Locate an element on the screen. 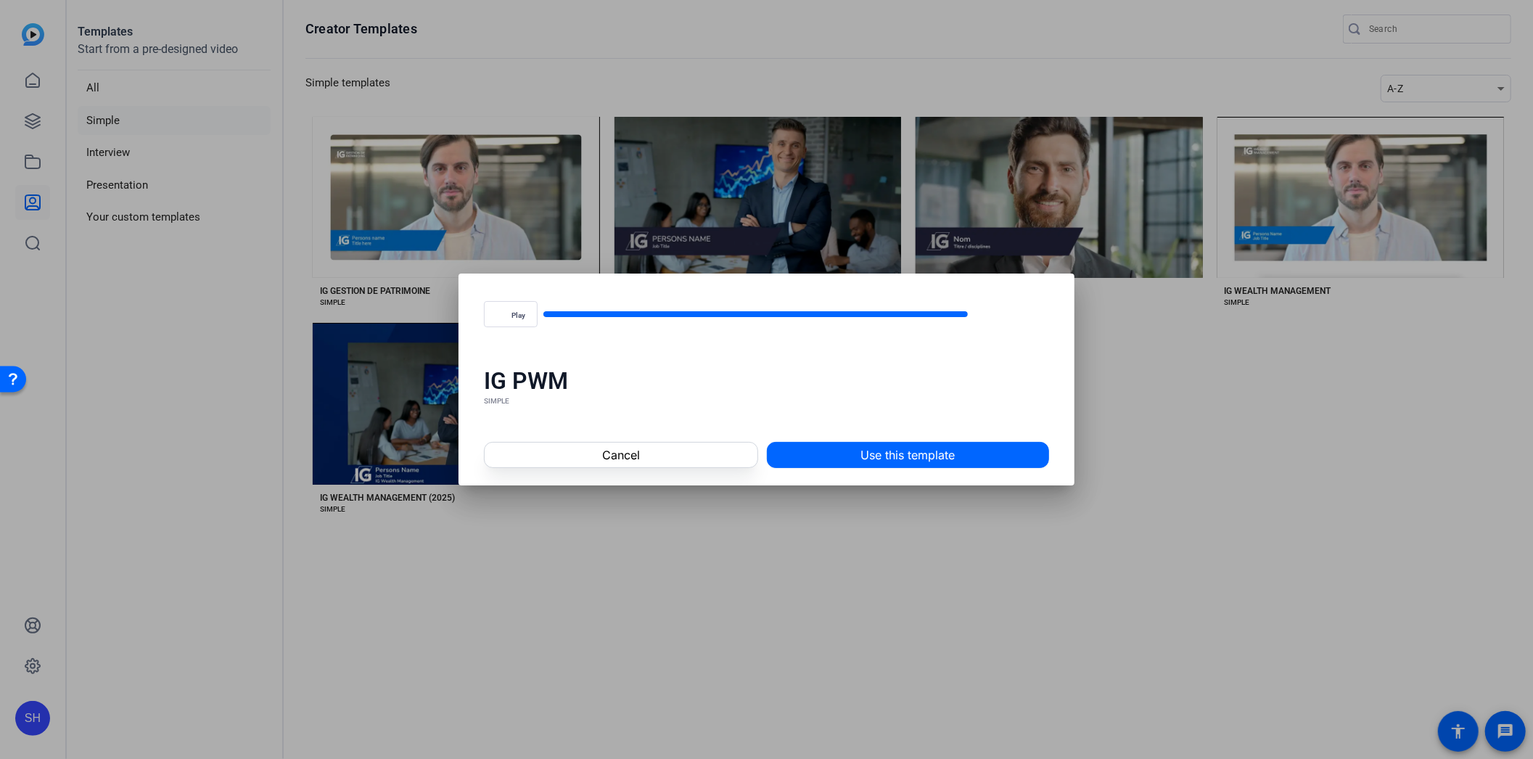  button: Fullscreen is located at coordinates (1032, 314).